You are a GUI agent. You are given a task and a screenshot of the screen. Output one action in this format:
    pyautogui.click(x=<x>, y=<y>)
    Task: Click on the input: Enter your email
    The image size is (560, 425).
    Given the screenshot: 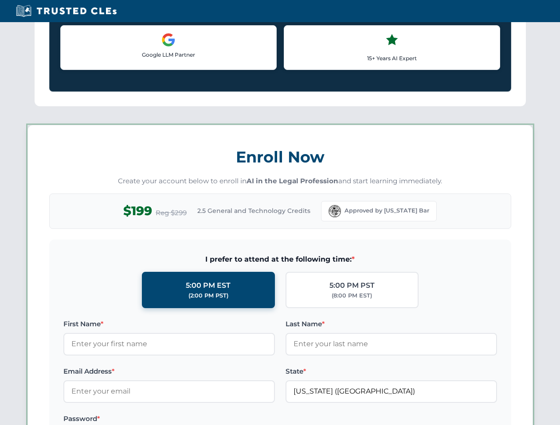 What is the action you would take?
    pyautogui.click(x=169, y=392)
    